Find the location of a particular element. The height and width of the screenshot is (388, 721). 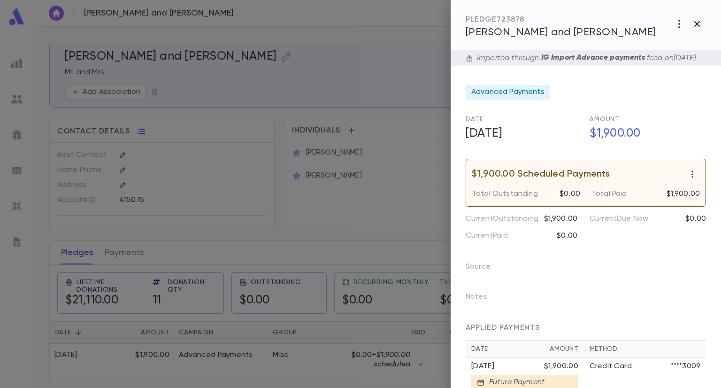

th: Method is located at coordinates (645, 349).